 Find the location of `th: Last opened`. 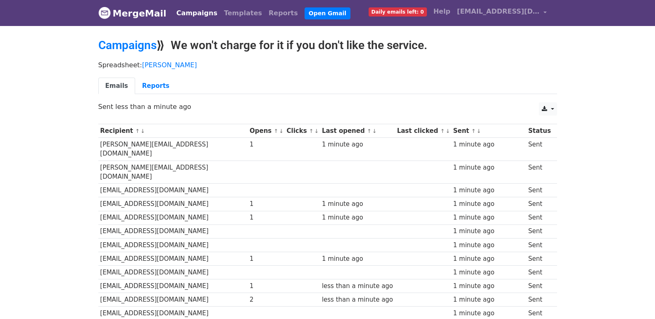

th: Last opened is located at coordinates (357, 131).